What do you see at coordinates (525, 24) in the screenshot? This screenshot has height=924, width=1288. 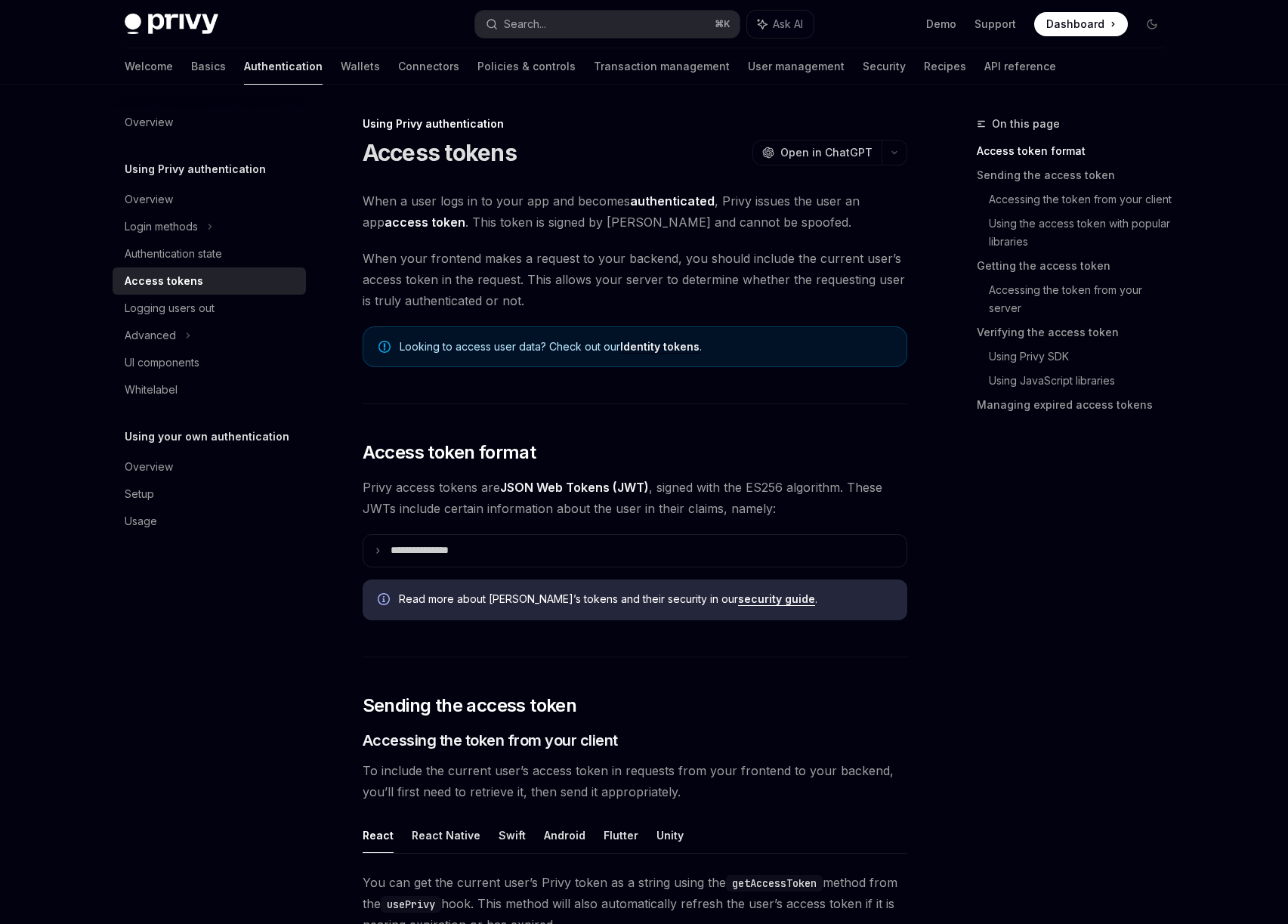 I see `div: Search...` at bounding box center [525, 24].